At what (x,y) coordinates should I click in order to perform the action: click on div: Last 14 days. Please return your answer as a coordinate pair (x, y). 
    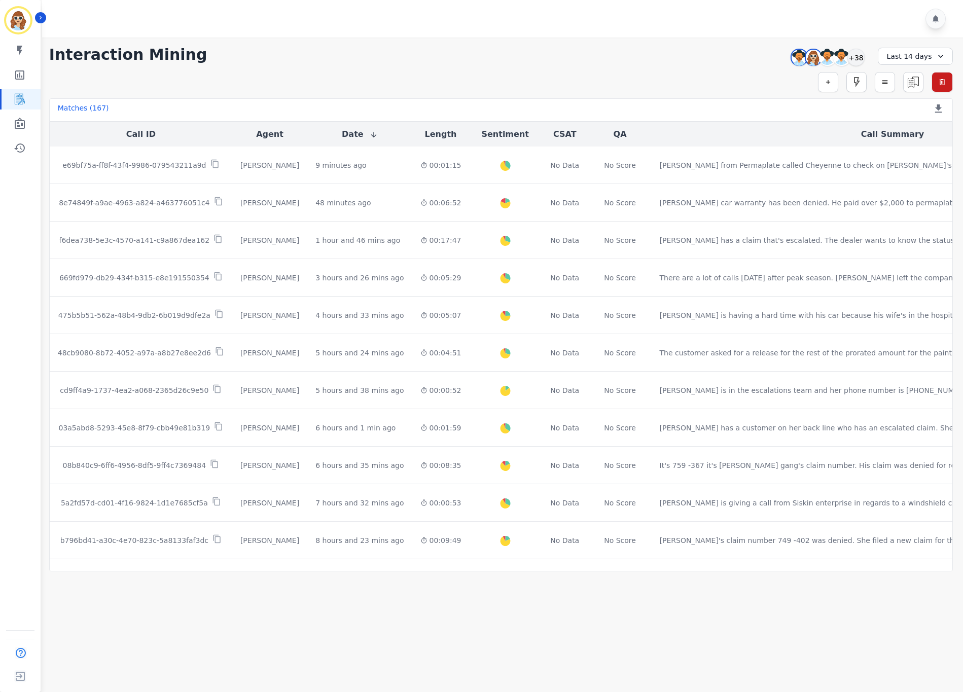
    Looking at the image, I should click on (915, 56).